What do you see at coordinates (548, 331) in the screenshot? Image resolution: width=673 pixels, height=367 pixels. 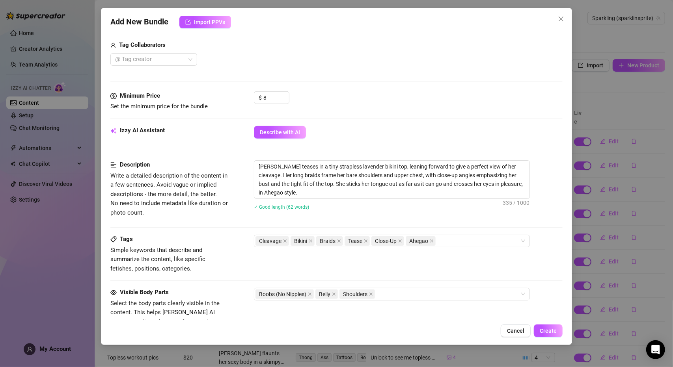 I see `button: Create` at bounding box center [548, 331].